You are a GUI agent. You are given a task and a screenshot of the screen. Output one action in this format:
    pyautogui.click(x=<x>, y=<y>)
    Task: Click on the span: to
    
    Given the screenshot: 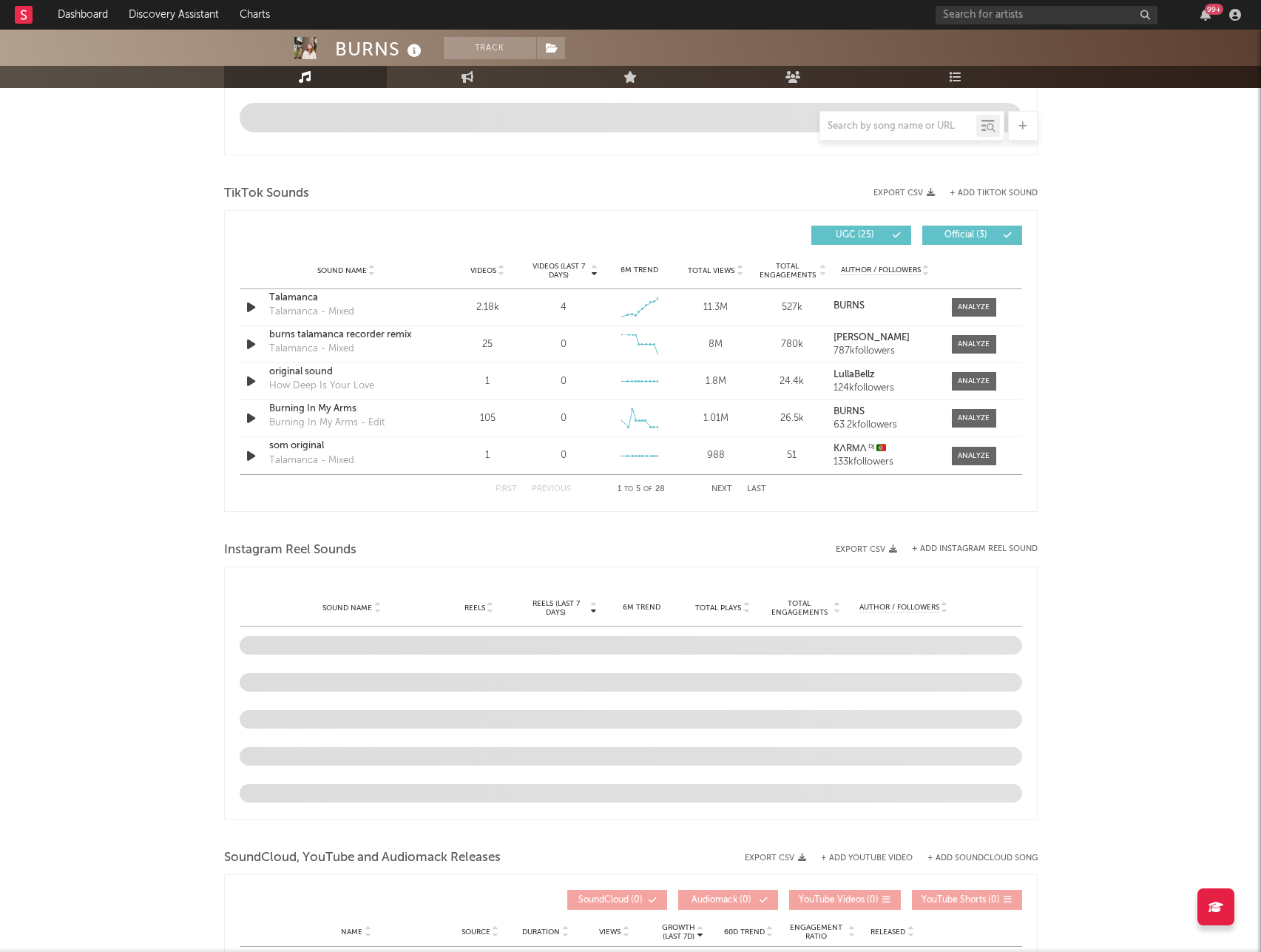 What is the action you would take?
    pyautogui.click(x=629, y=489)
    